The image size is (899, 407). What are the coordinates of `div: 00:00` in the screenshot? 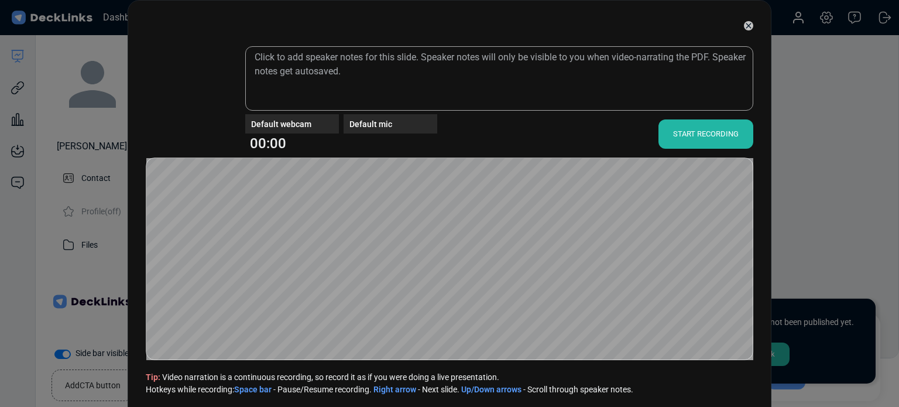 It's located at (344, 143).